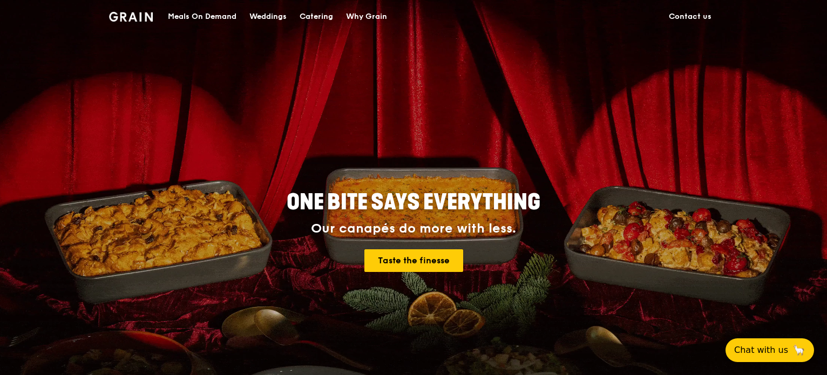 This screenshot has height=375, width=827. I want to click on div: Our canapés do more with less., so click(413, 229).